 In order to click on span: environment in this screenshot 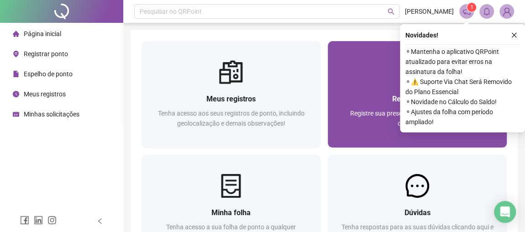, I will do `click(16, 54)`.